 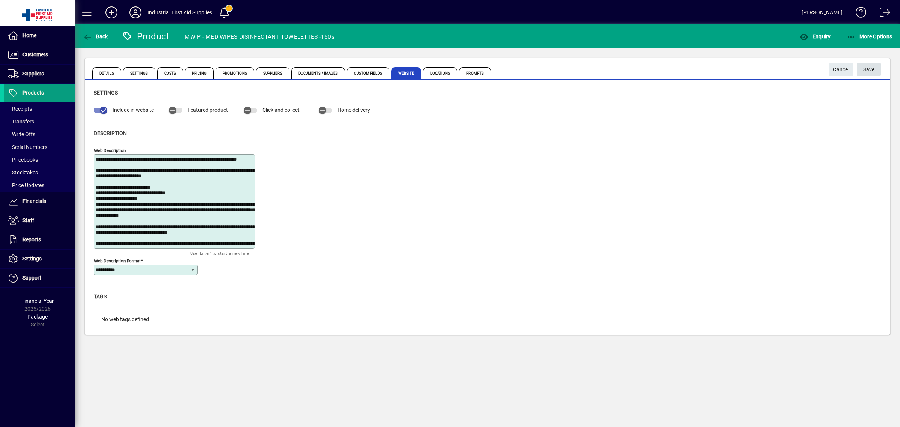 I want to click on mat-label: Web Description, so click(x=110, y=150).